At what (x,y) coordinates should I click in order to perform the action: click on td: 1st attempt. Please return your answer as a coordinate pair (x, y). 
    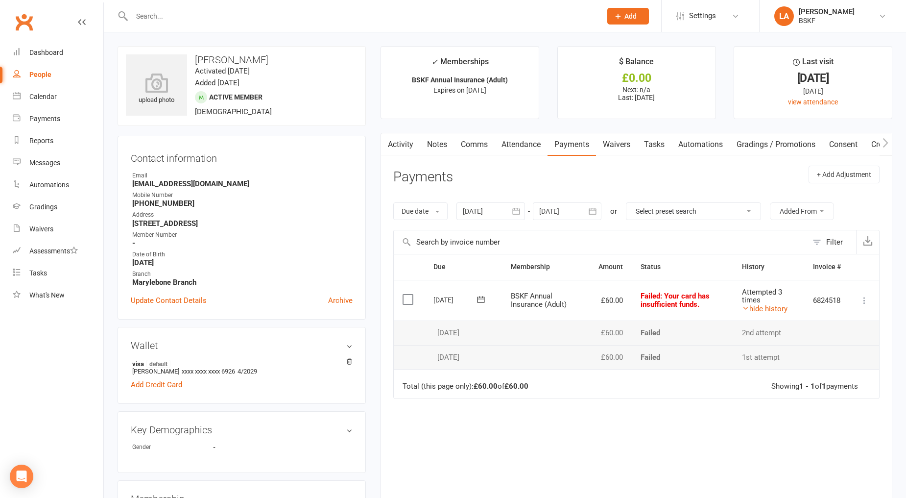
    Looking at the image, I should click on (768, 357).